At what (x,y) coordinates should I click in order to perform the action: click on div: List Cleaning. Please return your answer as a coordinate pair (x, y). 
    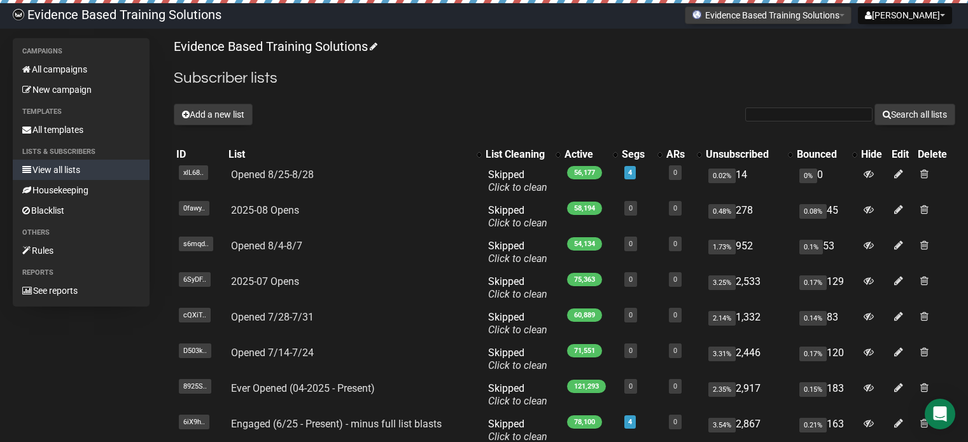
    Looking at the image, I should click on (517, 155).